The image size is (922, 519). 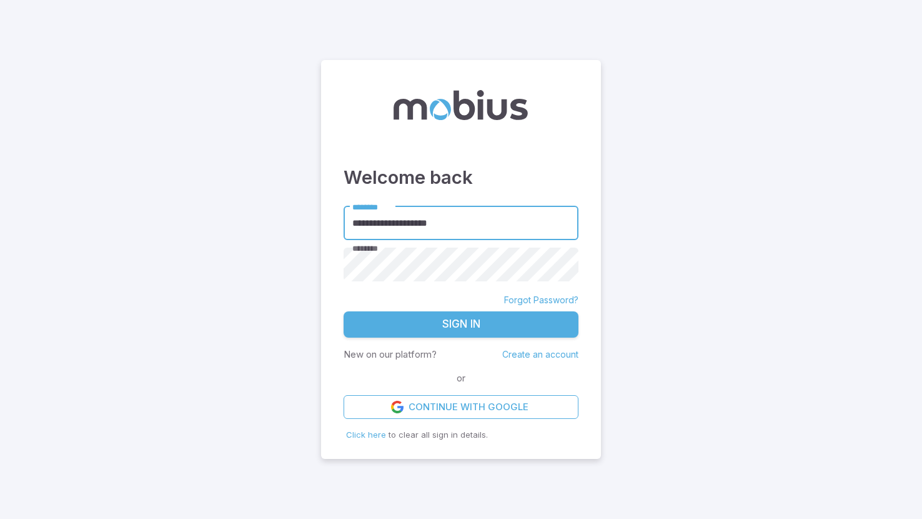 What do you see at coordinates (461, 435) in the screenshot?
I see `p: to clear all sign in details.` at bounding box center [461, 435].